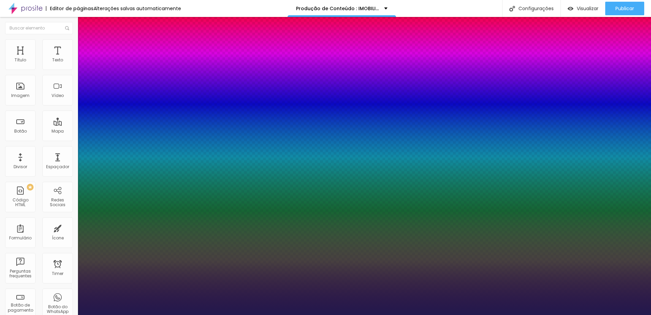 The image size is (651, 315). Describe the element at coordinates (20, 60) in the screenshot. I see `div: Título` at that location.